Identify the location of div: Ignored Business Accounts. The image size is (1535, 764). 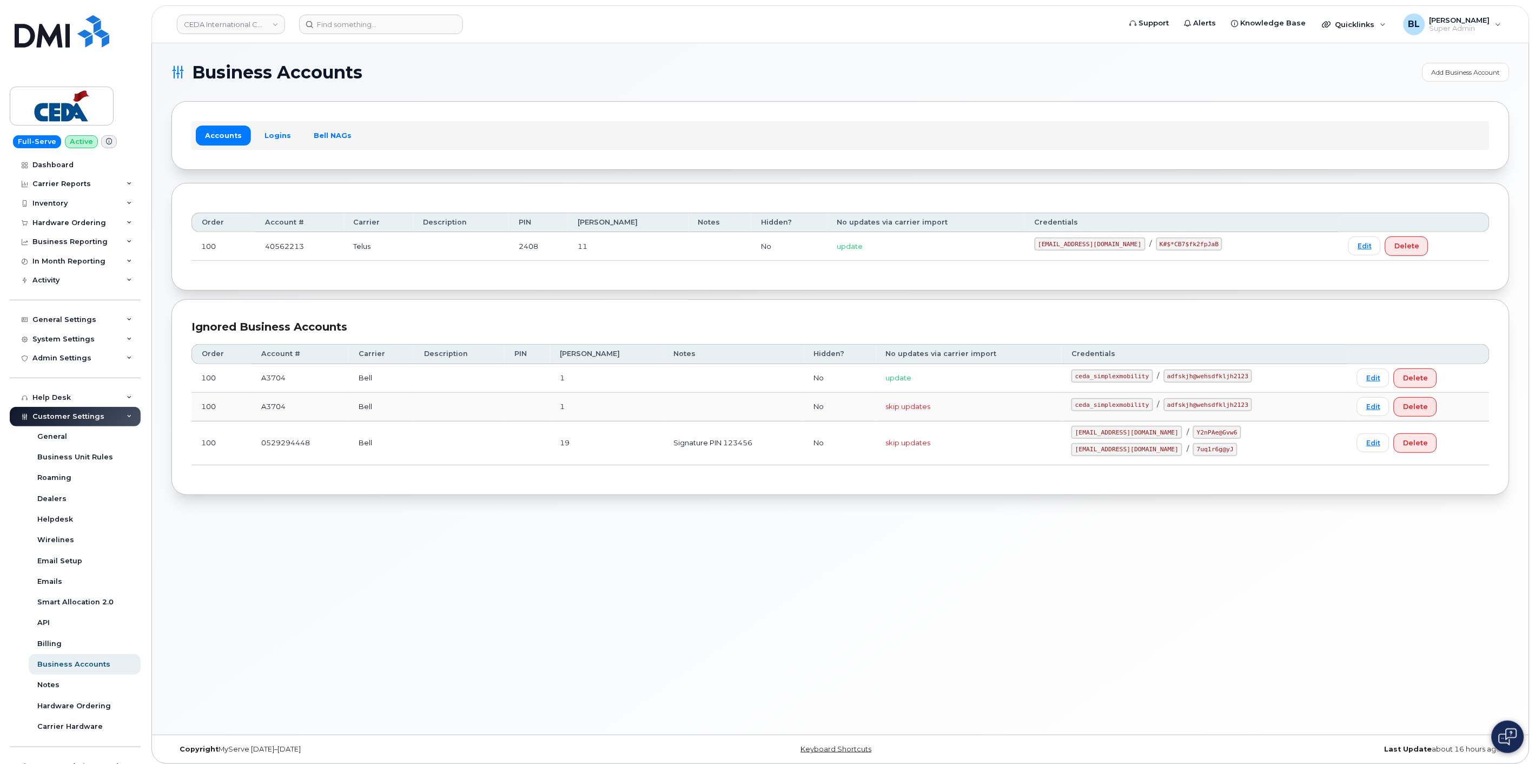
(840, 327).